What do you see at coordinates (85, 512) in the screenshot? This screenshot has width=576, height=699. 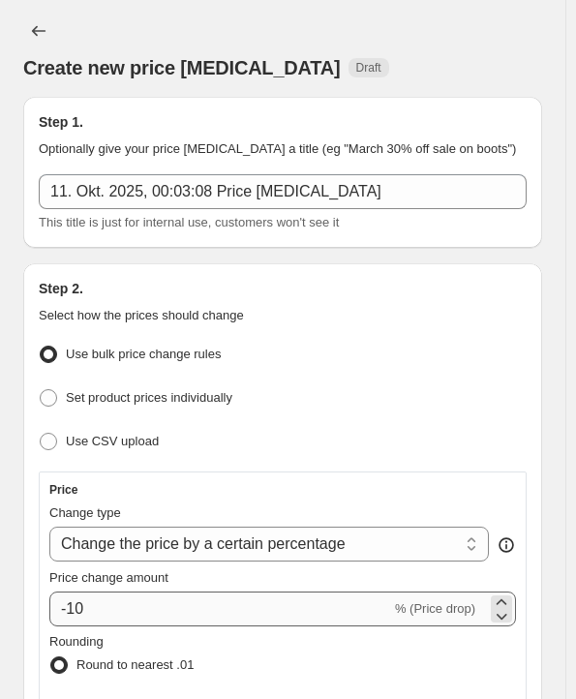 I see `span: Change type` at bounding box center [85, 512].